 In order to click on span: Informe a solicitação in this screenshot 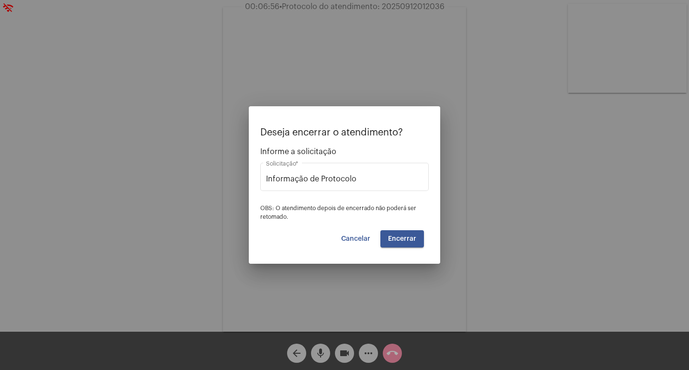, I will do `click(344, 152)`.